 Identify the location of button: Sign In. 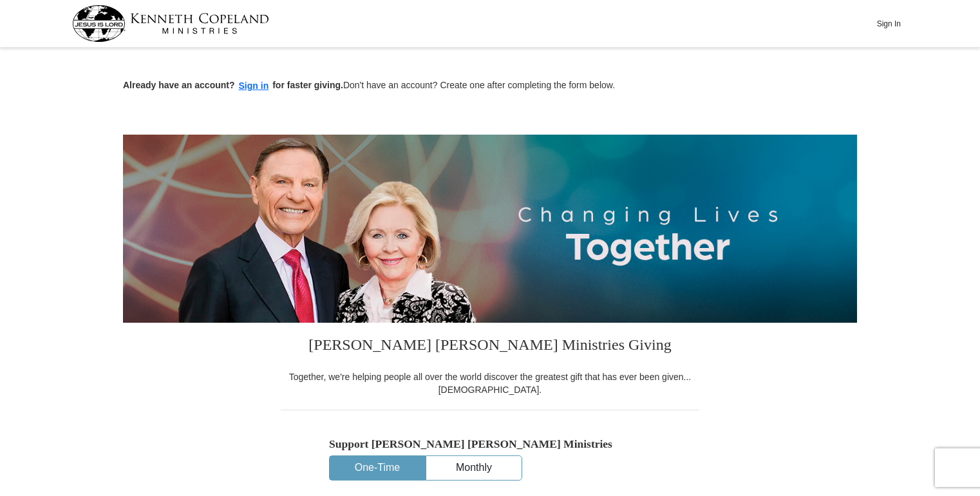
(889, 23).